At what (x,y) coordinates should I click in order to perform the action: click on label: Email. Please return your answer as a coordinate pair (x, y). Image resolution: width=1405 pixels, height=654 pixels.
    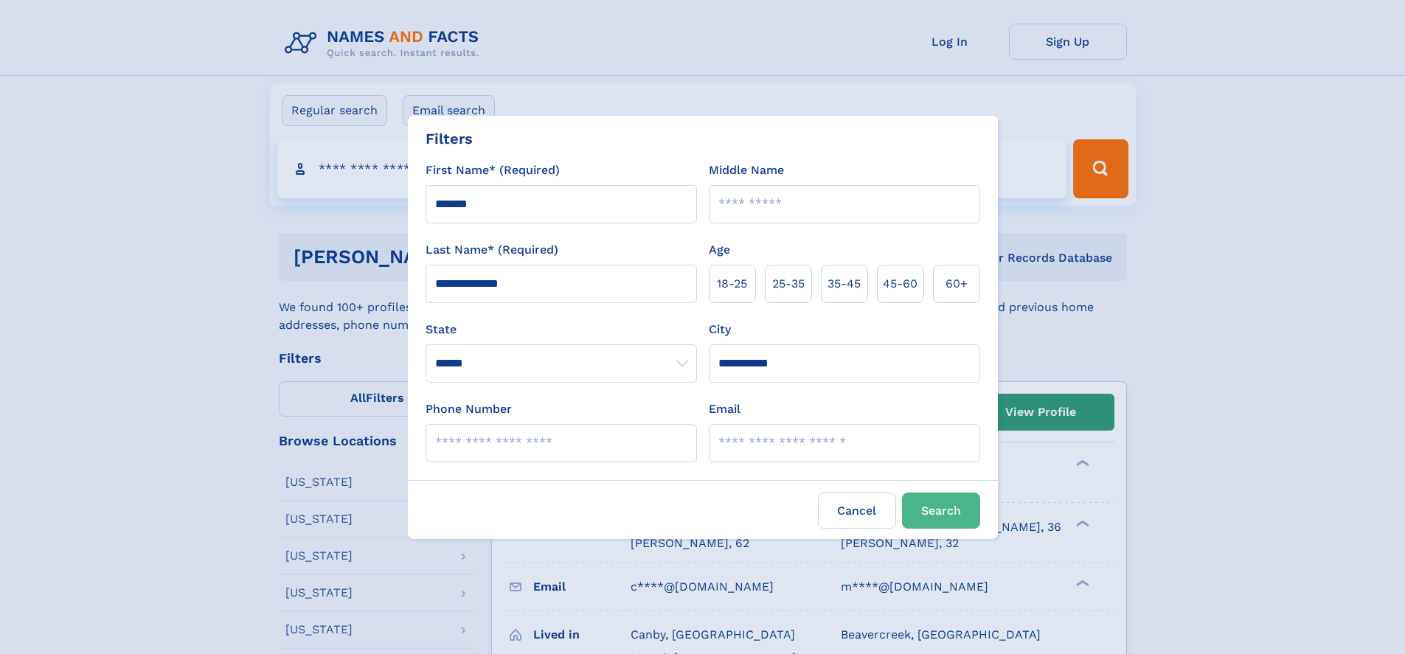
    Looking at the image, I should click on (724, 409).